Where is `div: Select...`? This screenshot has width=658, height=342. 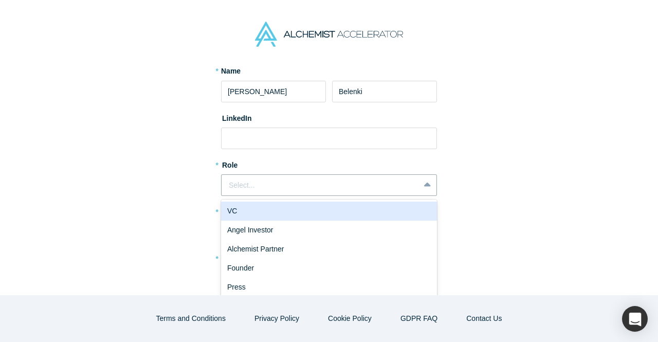 div: Select... is located at coordinates (320, 185).